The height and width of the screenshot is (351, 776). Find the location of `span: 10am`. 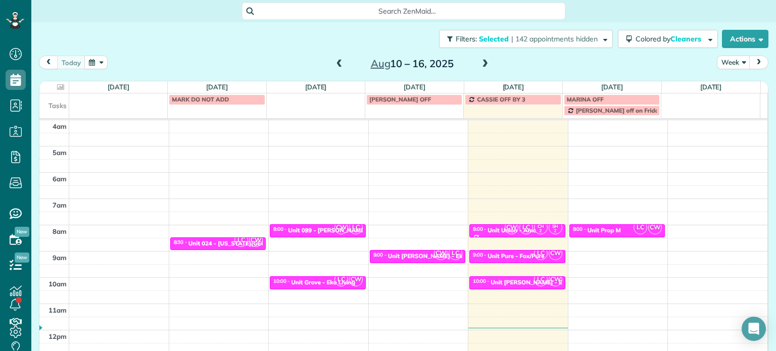

span: 10am is located at coordinates (58, 284).